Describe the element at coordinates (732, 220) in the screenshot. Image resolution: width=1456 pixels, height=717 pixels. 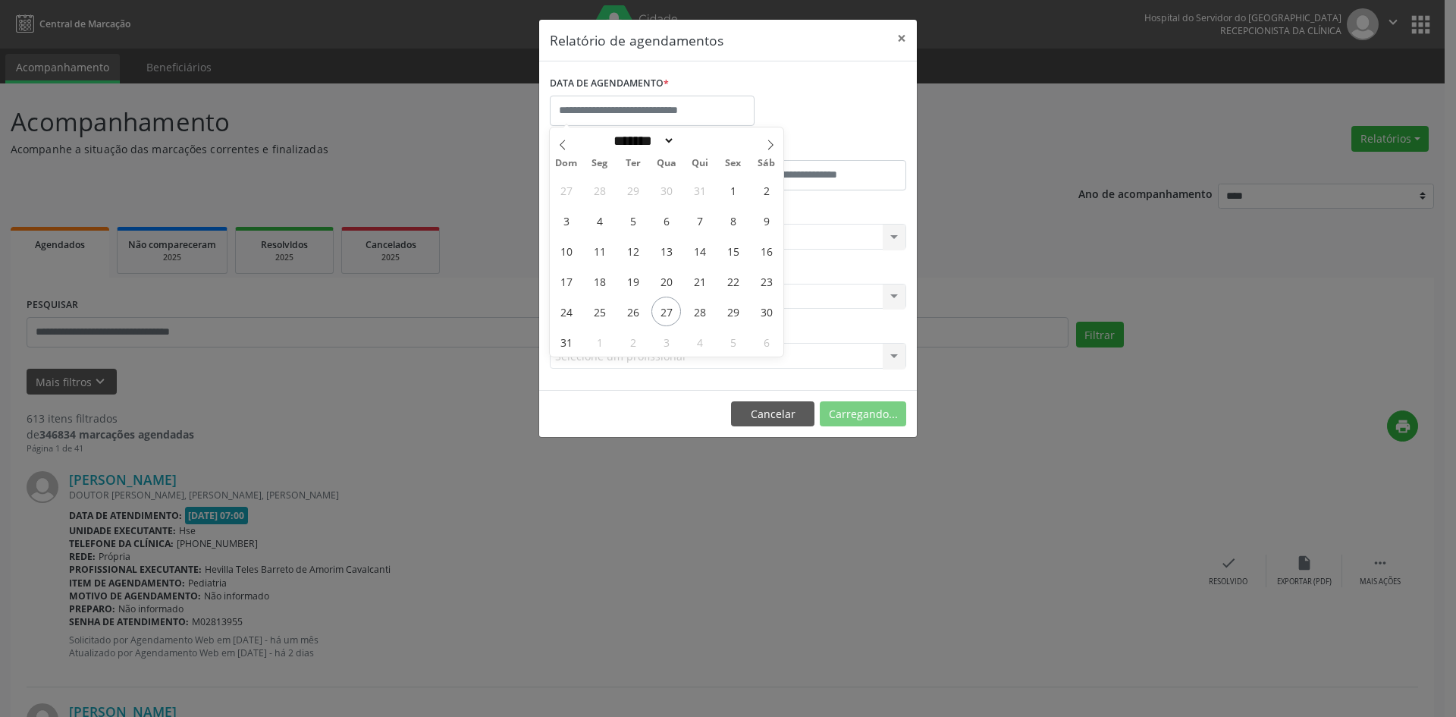
I see `span: Agosto 8, 2025` at that location.